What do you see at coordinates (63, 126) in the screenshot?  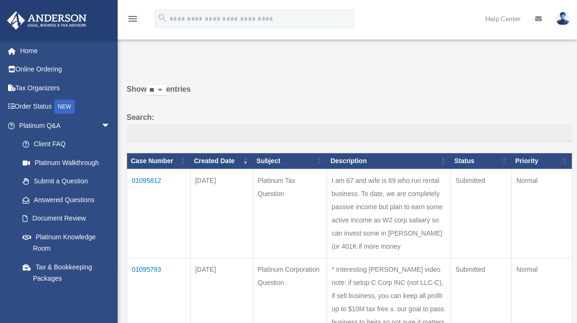 I see `a: Platinum Q&Aarrow_drop_down` at bounding box center [63, 126].